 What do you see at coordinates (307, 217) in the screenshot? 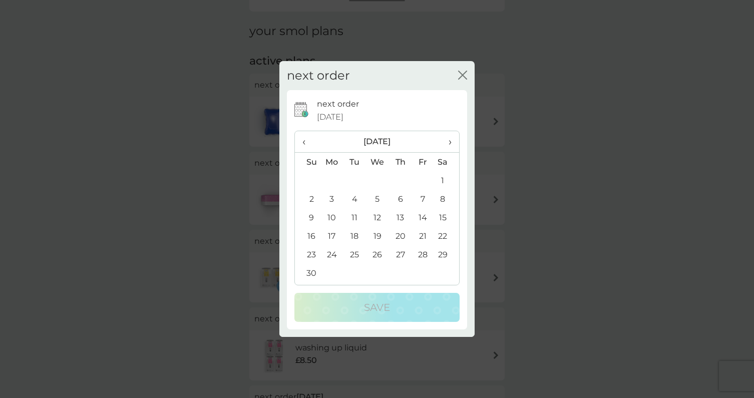
I see `td: 9` at bounding box center [307, 217].